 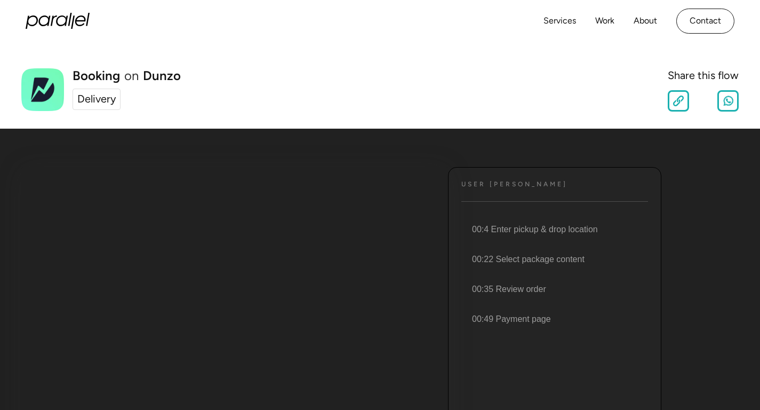 What do you see at coordinates (559, 21) in the screenshot?
I see `a: Services` at bounding box center [559, 21].